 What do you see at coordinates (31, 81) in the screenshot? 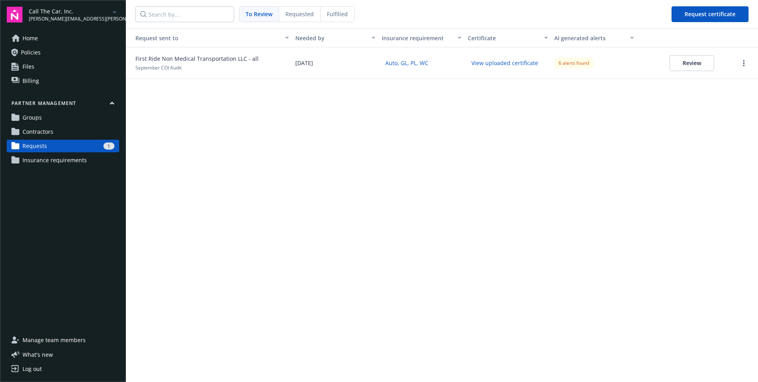
I see `span: Billing` at bounding box center [31, 81].